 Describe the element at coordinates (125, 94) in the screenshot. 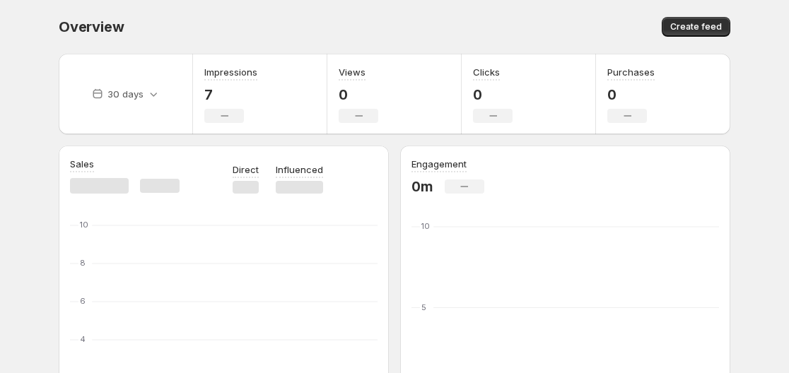

I see `p: 30 days` at that location.